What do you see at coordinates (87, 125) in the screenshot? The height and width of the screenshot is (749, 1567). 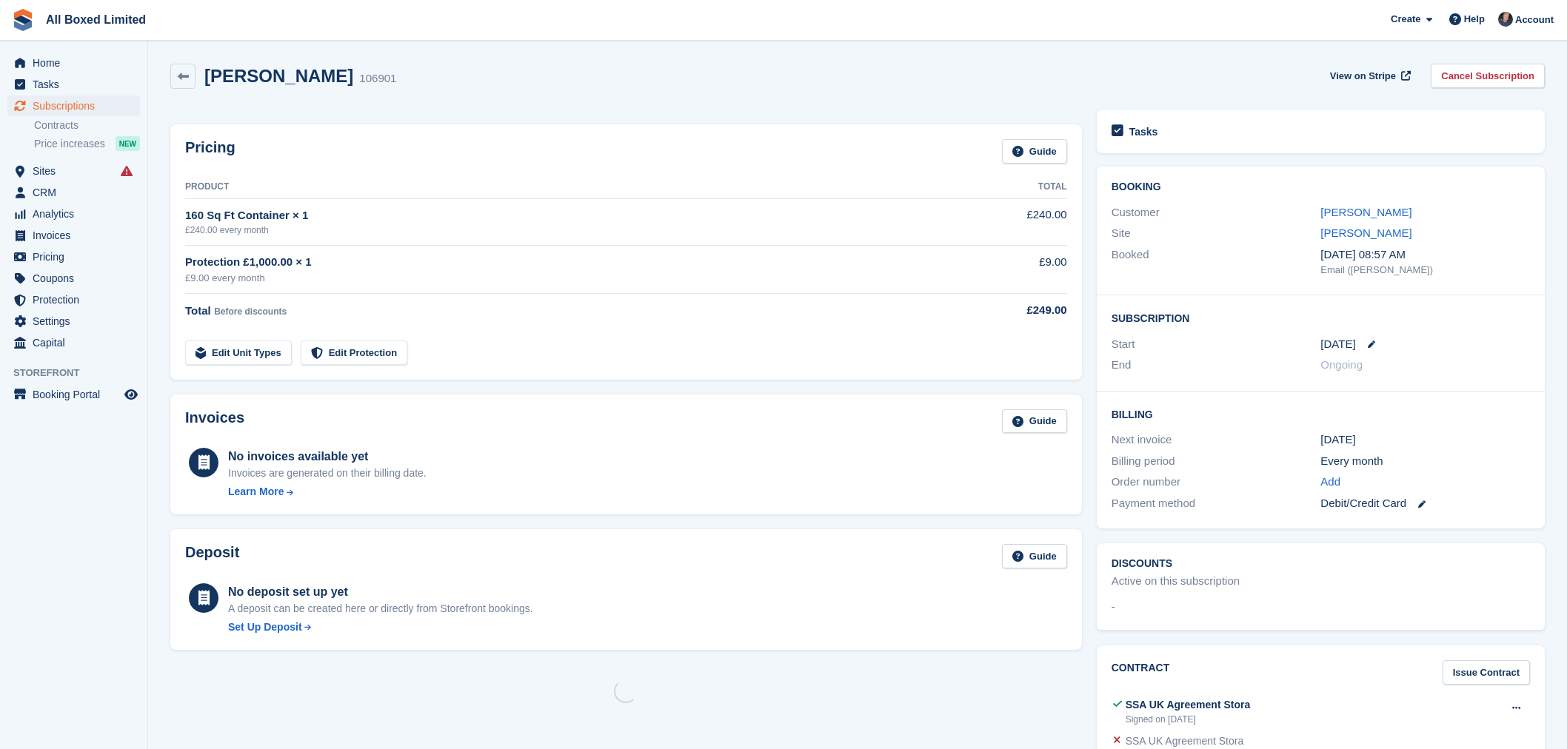 I see `a: Contracts` at bounding box center [87, 125].